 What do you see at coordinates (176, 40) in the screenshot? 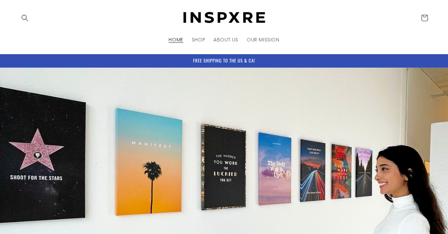
I see `a: HOME` at bounding box center [176, 40].